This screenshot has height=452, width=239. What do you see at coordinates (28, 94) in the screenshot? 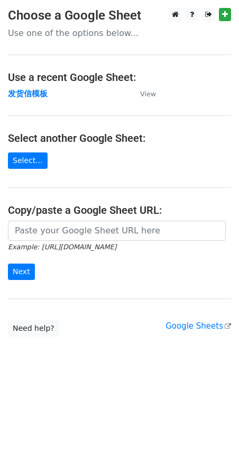
I see `strong: 发货信模板` at bounding box center [28, 94].